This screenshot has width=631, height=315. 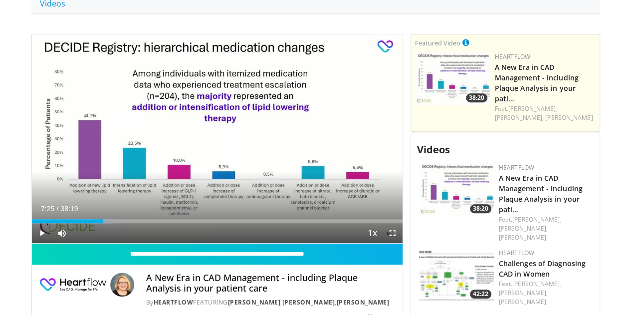 I want to click on a: Challenges of Diagnosing CAD in Women, so click(x=542, y=268).